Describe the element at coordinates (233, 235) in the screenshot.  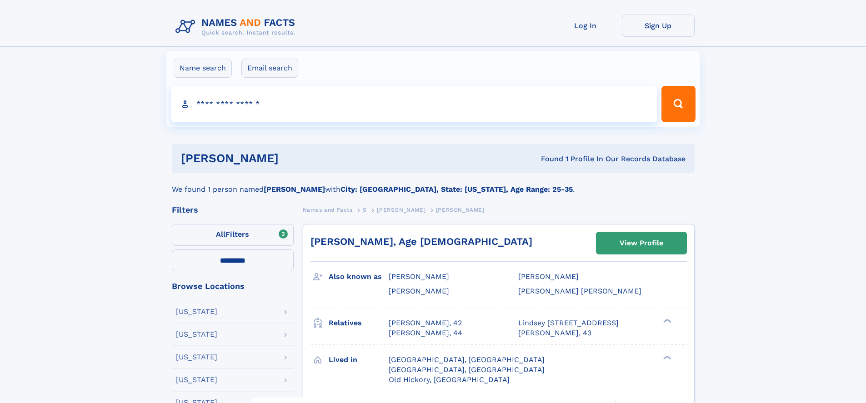
I see `label: Filters` at that location.